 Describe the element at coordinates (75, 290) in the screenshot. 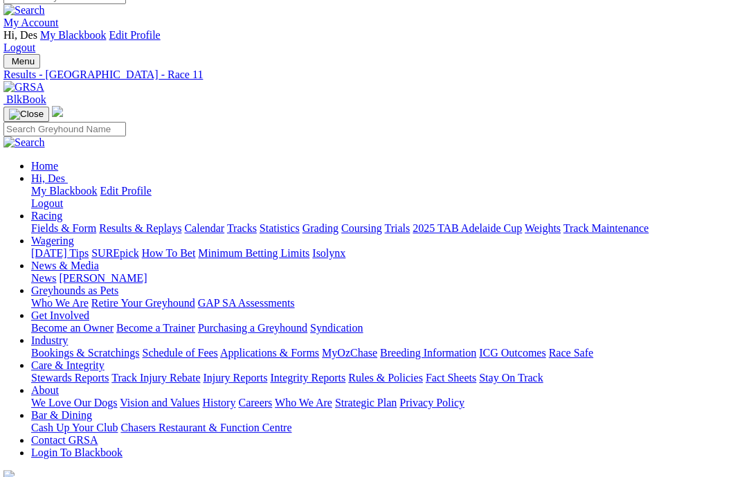

I see `a: Greyhounds as Pets` at that location.